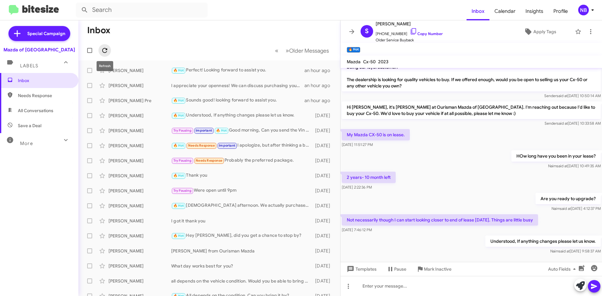 This screenshot has height=296, width=602. Describe the element at coordinates (361, 269) in the screenshot. I see `button: Templates` at that location.